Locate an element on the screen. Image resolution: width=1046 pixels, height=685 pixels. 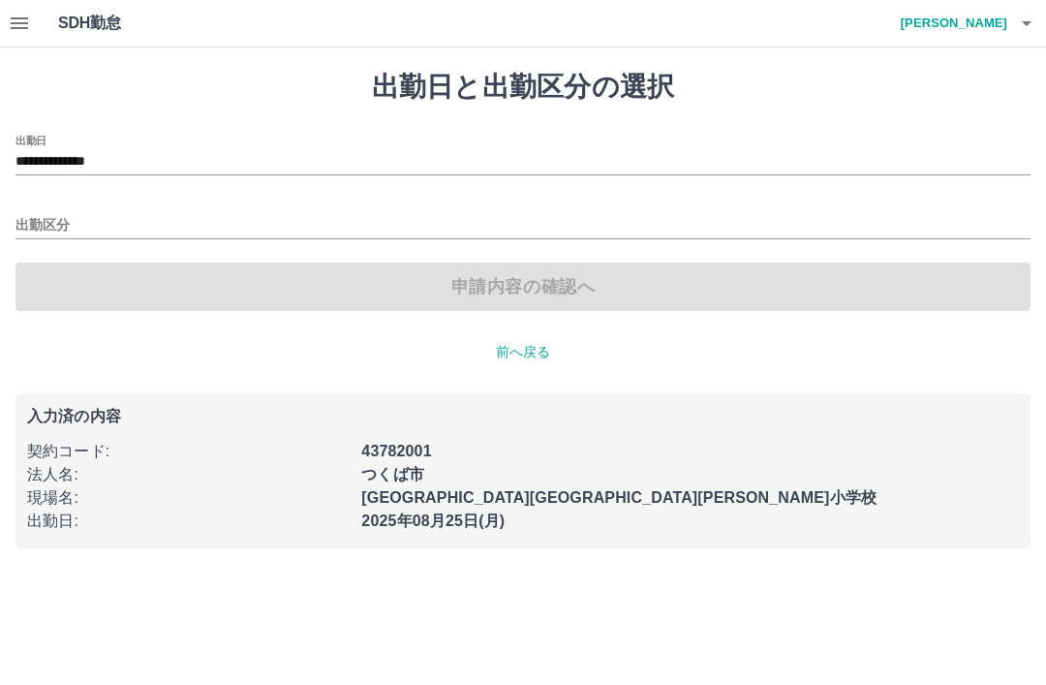
p: 契約コード : is located at coordinates (188, 451).